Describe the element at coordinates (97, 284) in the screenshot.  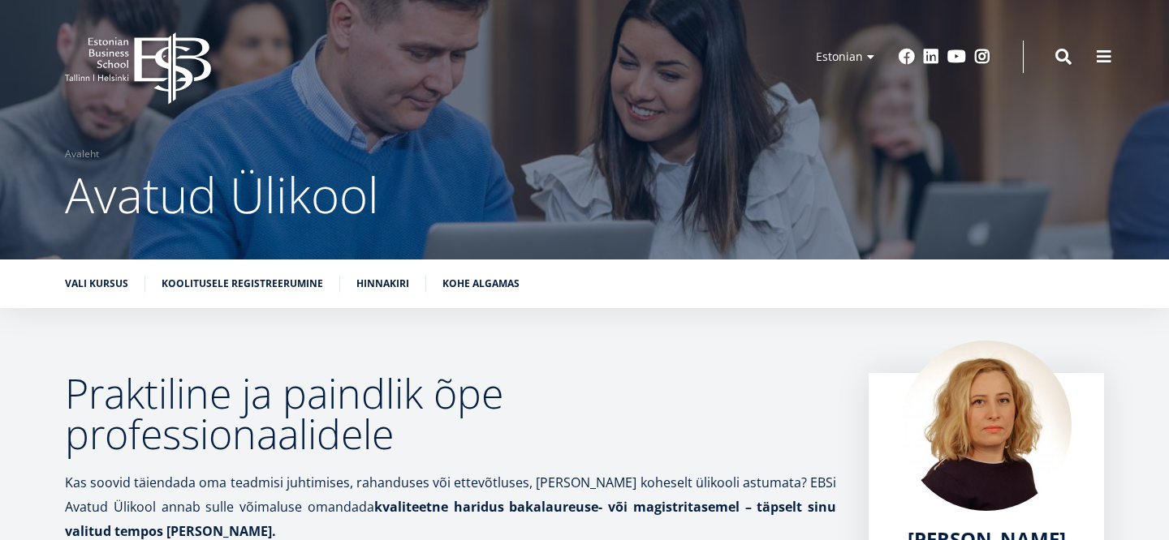
I see `a: Vali kursus` at that location.